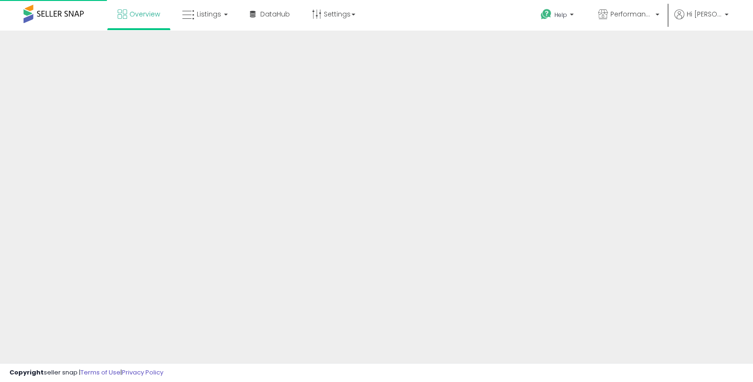 The width and height of the screenshot is (753, 382). I want to click on span: Performance Central, so click(632, 14).